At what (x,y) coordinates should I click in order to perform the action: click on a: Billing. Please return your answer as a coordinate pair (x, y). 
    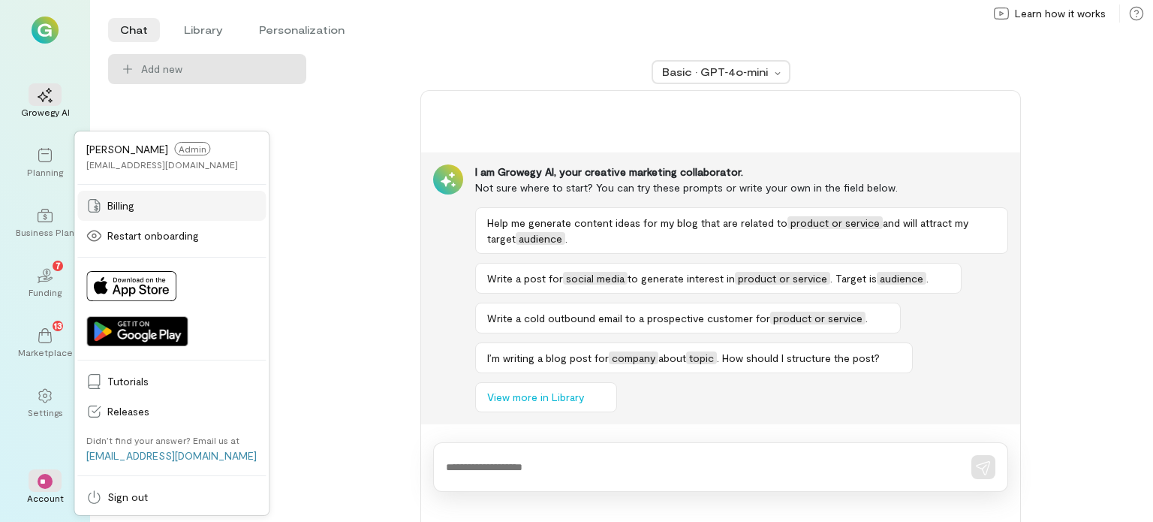
    Looking at the image, I should click on (171, 206).